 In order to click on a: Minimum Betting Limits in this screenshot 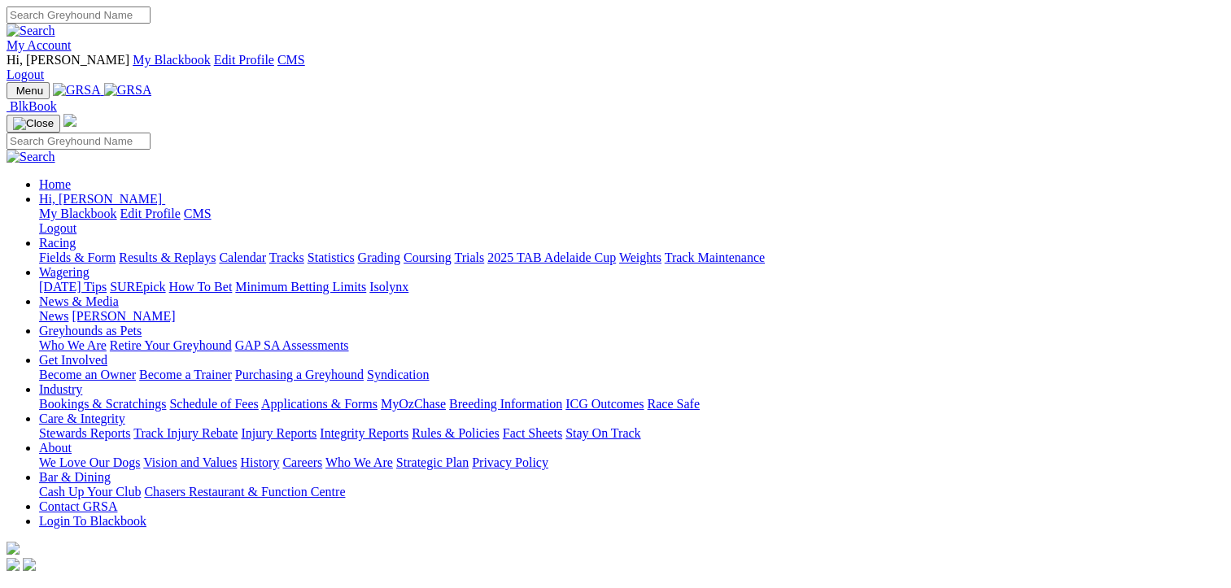, I will do `click(300, 286)`.